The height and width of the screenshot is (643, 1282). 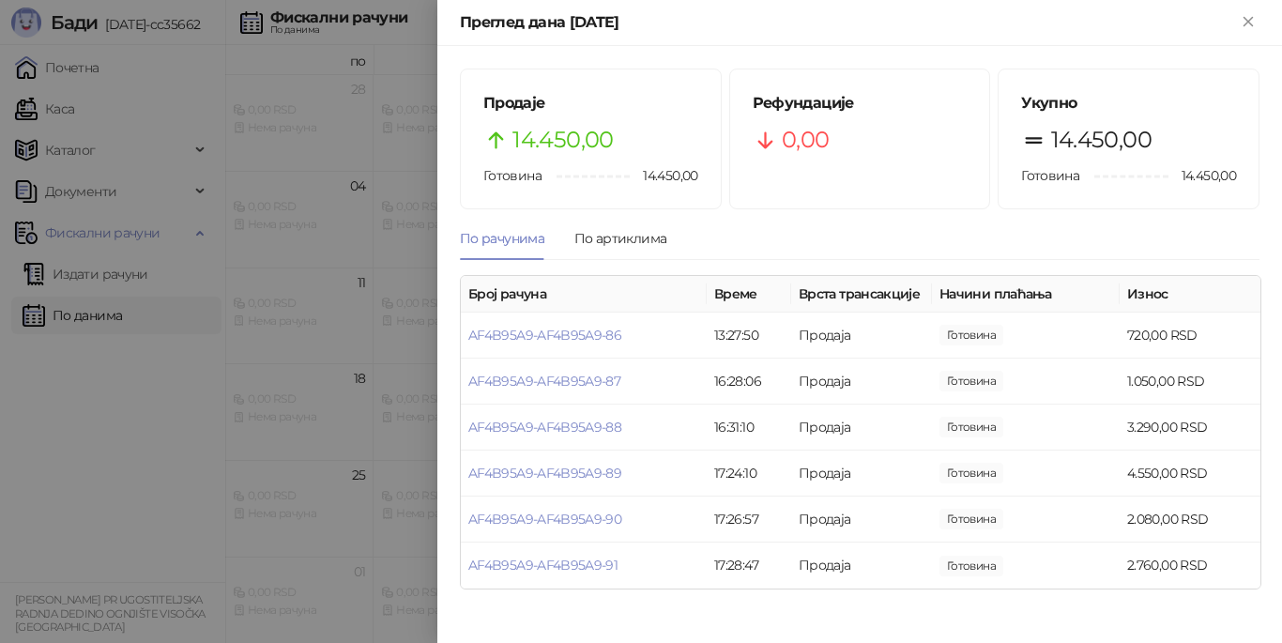 I want to click on div: По артиклима, so click(x=620, y=238).